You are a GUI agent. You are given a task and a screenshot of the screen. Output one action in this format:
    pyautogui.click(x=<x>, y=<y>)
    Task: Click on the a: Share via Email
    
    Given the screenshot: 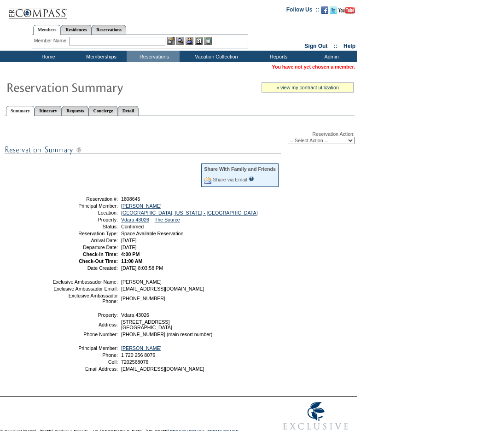 What is the action you would take?
    pyautogui.click(x=230, y=179)
    